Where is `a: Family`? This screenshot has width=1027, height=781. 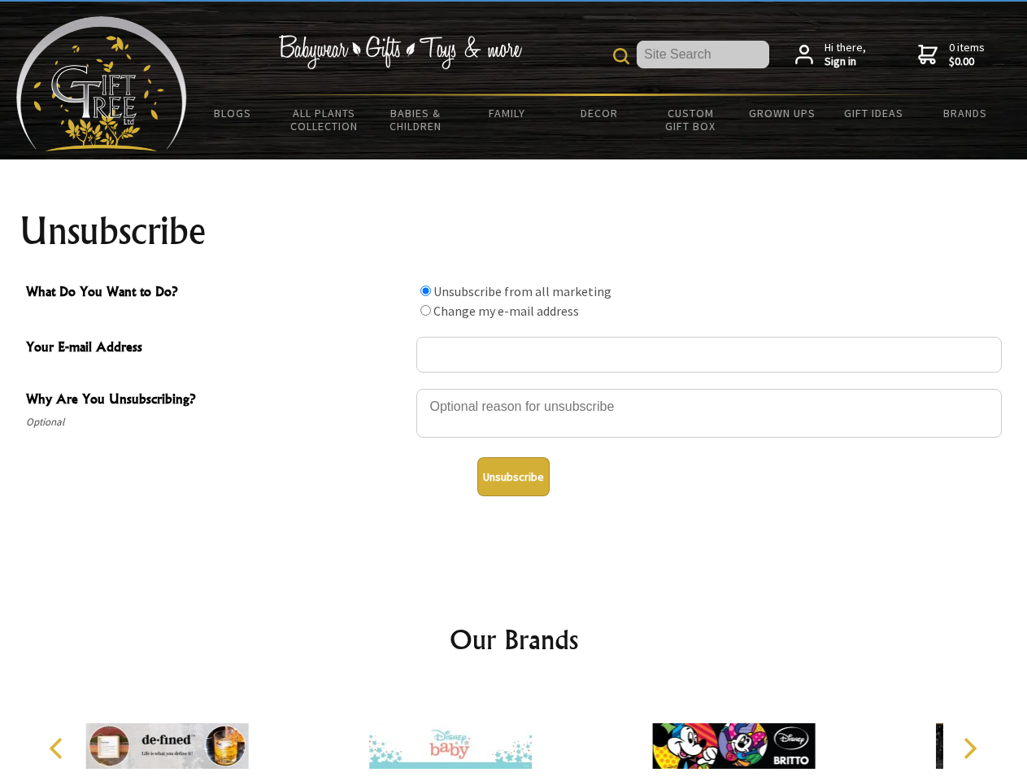
a: Family is located at coordinates (507, 113).